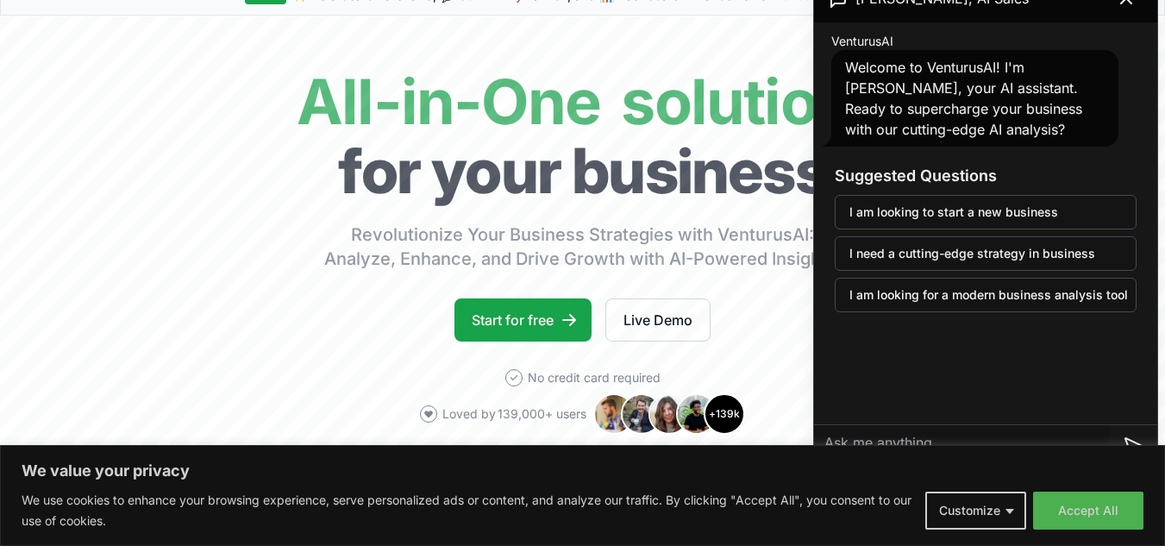 This screenshot has height=546, width=1165. I want to click on button: I need a cutting-edge strategy in business, so click(985, 253).